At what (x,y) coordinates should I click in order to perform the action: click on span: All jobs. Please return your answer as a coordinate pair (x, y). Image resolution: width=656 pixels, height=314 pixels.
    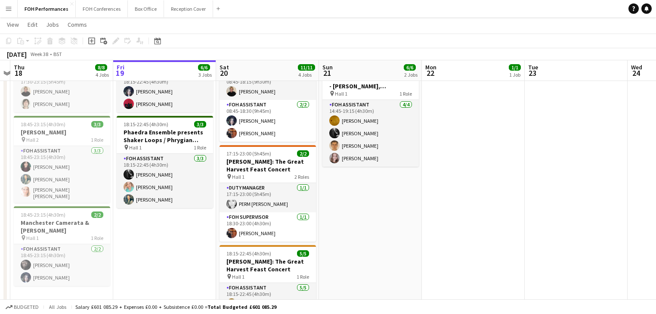
    Looking at the image, I should click on (58, 307).